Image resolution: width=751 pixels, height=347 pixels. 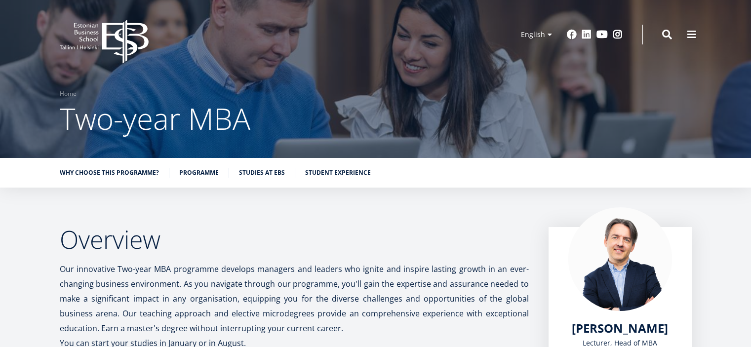 What do you see at coordinates (586, 35) in the screenshot?
I see `a: Linkedin` at bounding box center [586, 35].